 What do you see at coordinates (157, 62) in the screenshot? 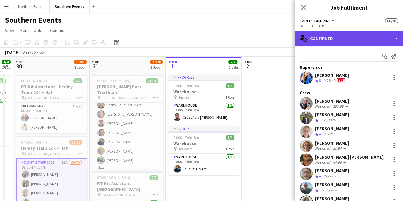
I see `span: 77/78` at bounding box center [157, 62].